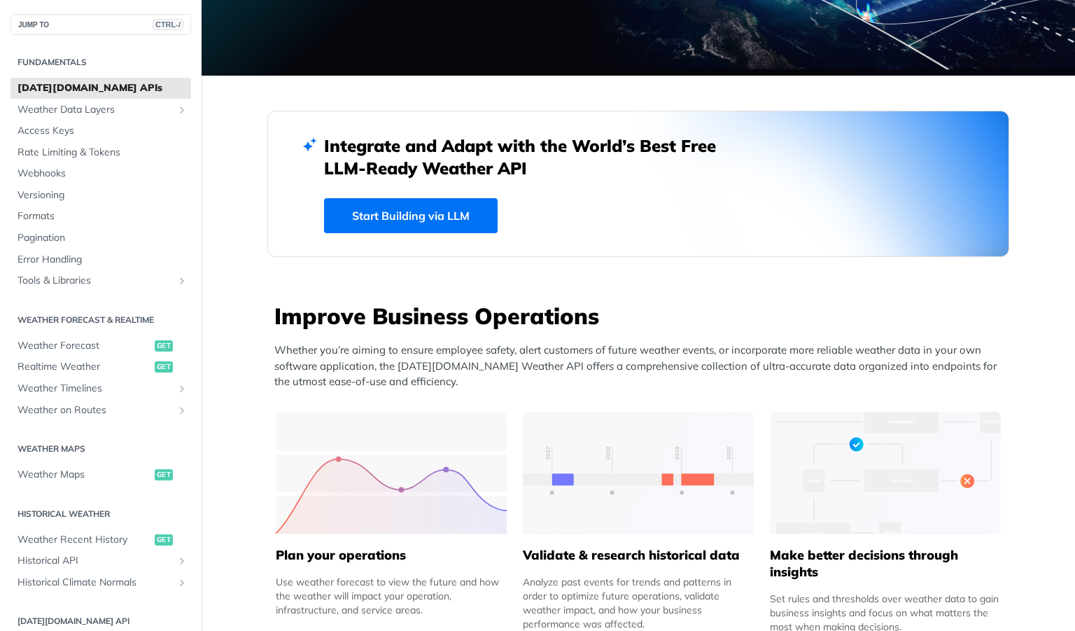 The height and width of the screenshot is (631, 1075). Describe the element at coordinates (102, 153) in the screenshot. I see `span: Rate Limiting & Tokens` at that location.